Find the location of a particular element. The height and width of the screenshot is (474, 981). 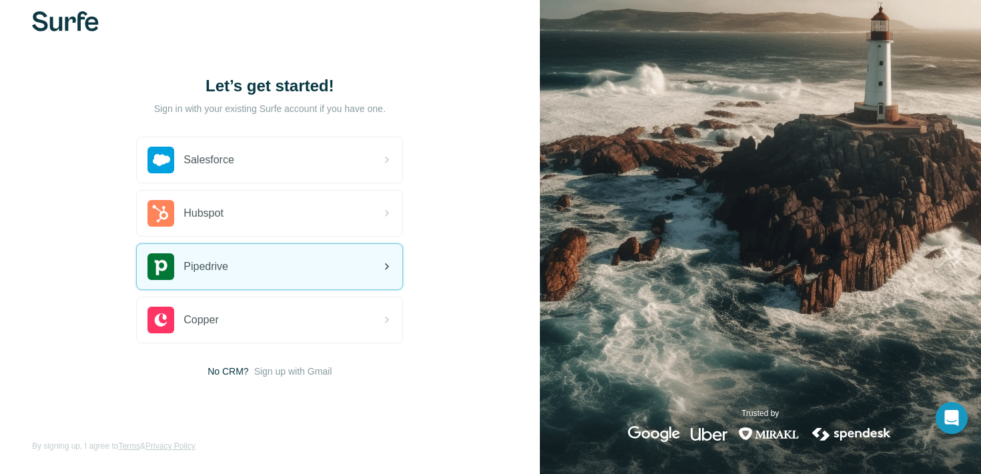

h1: Let’s get started! is located at coordinates (269, 86).